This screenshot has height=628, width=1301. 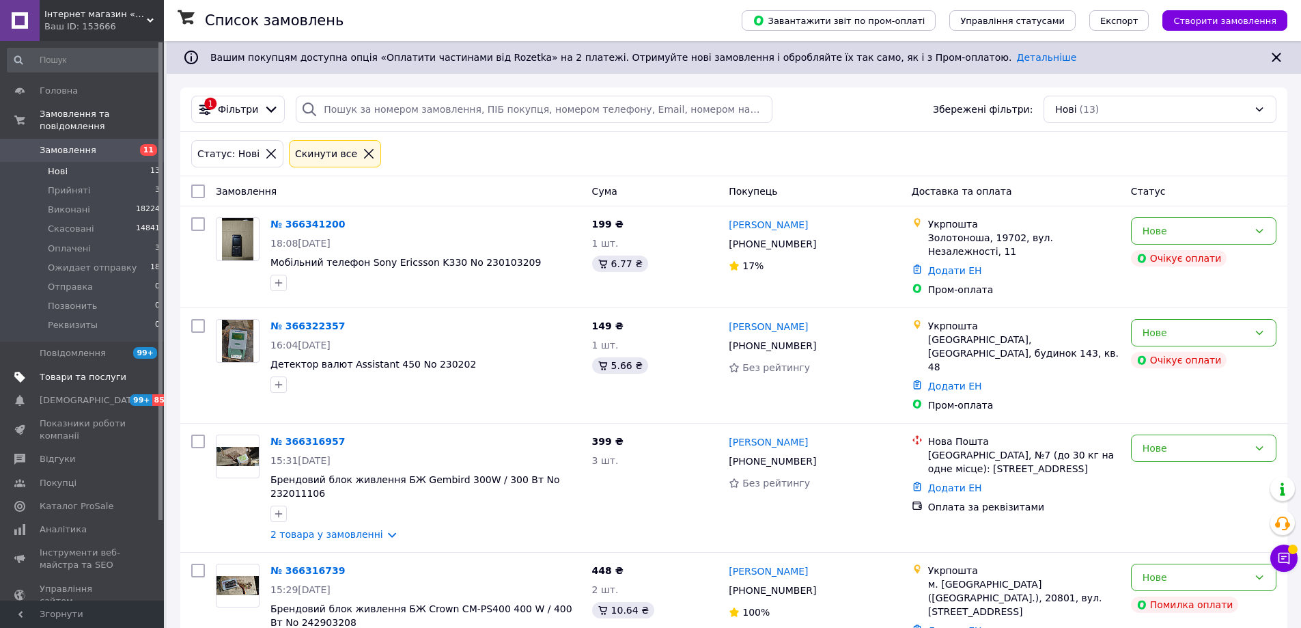 I want to click on div: Ваш ID: 153666, so click(x=104, y=27).